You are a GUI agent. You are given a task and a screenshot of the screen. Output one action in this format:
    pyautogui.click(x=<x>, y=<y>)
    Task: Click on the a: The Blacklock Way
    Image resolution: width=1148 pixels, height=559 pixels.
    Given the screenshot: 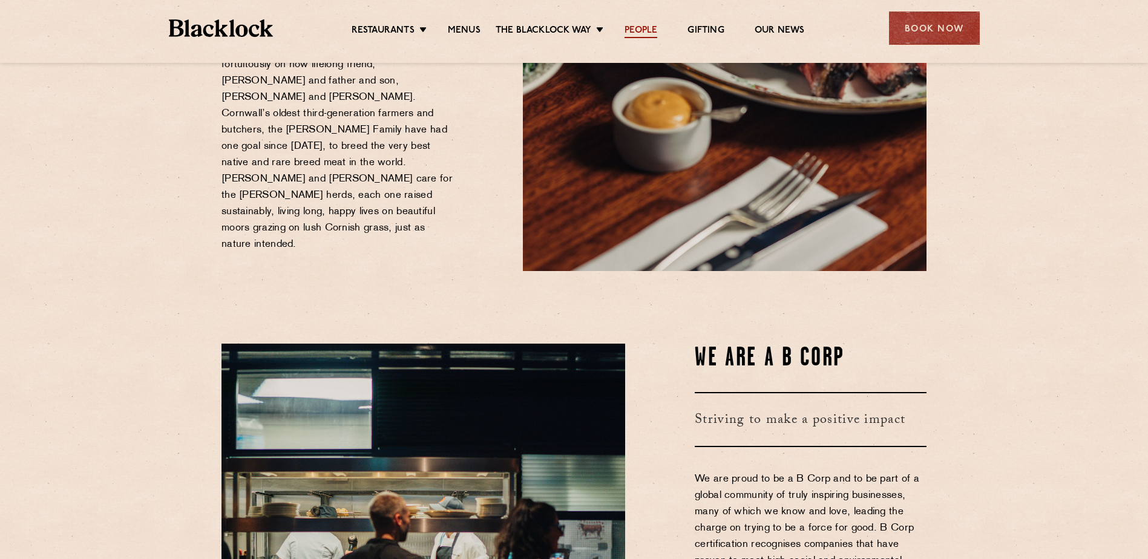 What is the action you would take?
    pyautogui.click(x=544, y=31)
    